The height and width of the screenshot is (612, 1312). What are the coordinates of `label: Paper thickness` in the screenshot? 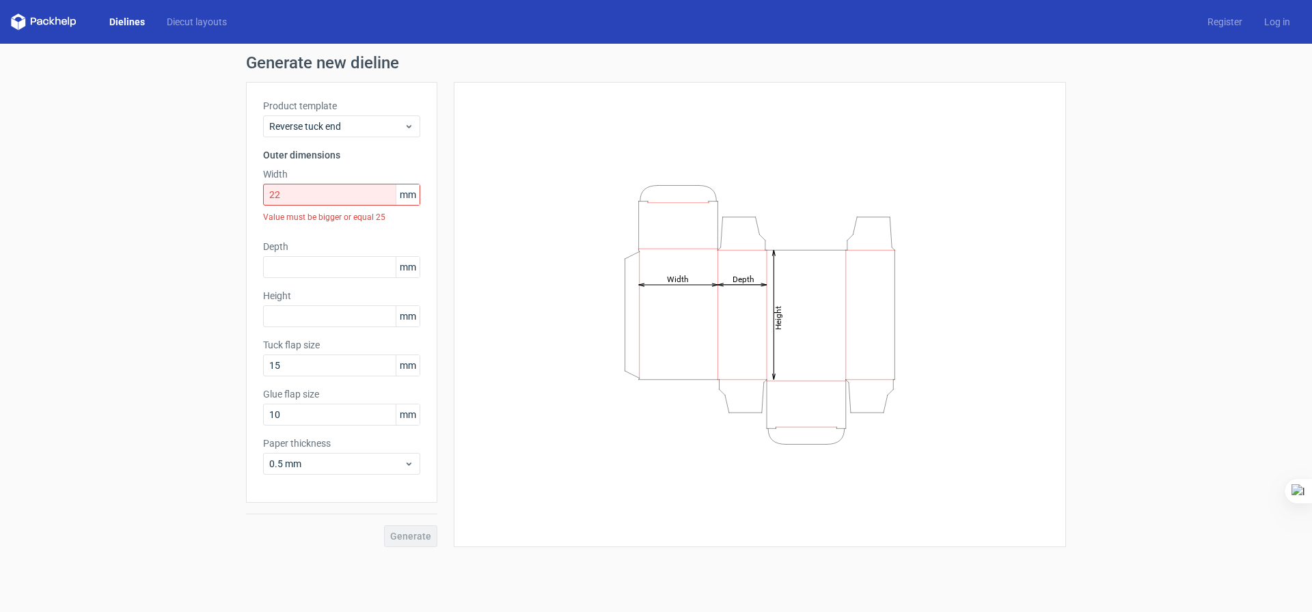 It's located at (342, 444).